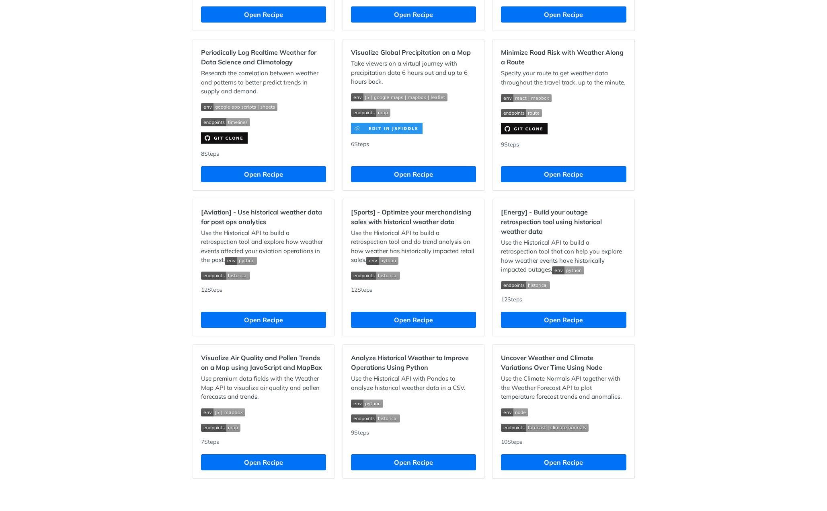 The image size is (827, 511). I want to click on h2: Visualize Global Precipitation on a Map, so click(413, 52).